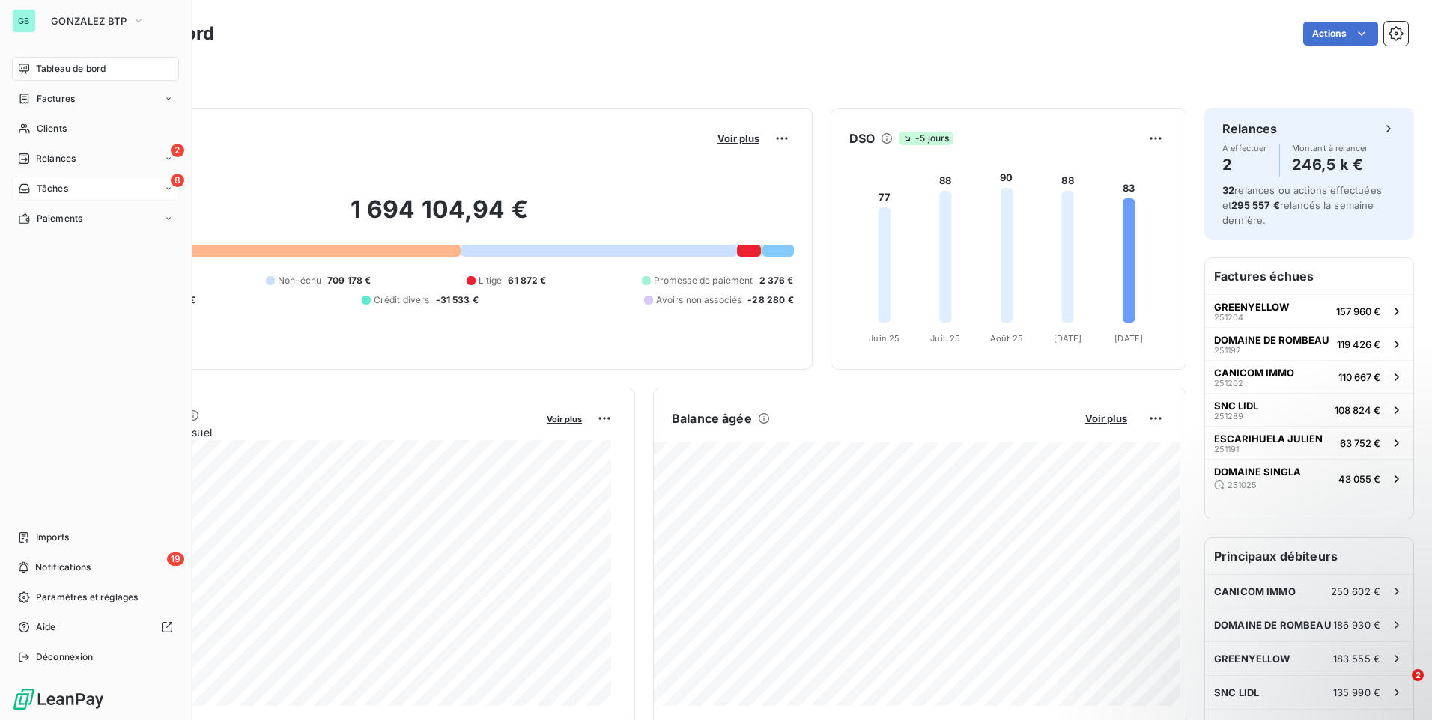  What do you see at coordinates (526, 281) in the screenshot?
I see `span: 61 872 €` at bounding box center [526, 281].